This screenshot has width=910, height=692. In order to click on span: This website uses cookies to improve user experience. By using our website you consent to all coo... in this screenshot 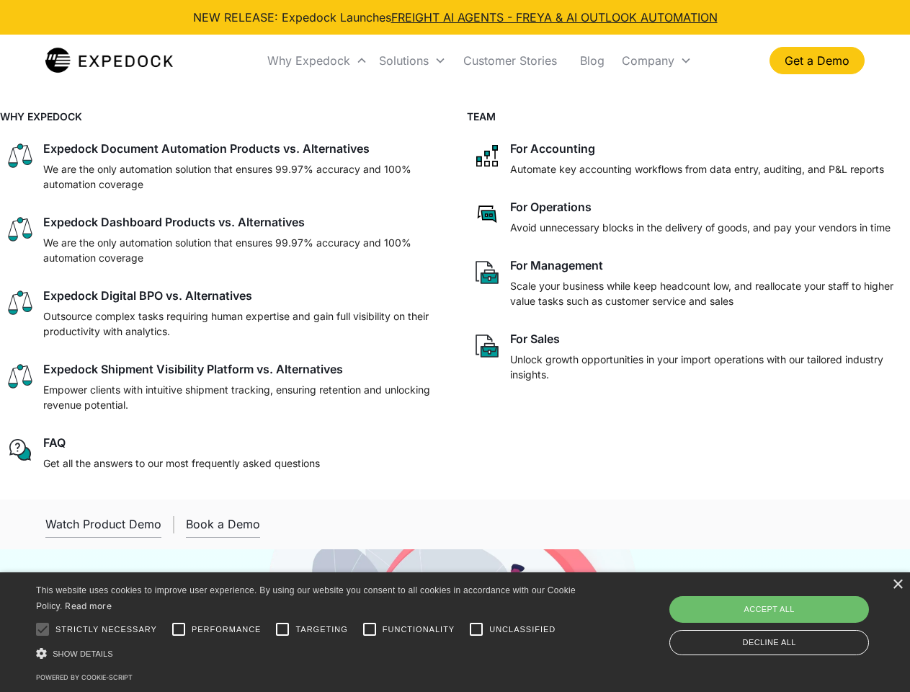, I will do `click(305, 598)`.